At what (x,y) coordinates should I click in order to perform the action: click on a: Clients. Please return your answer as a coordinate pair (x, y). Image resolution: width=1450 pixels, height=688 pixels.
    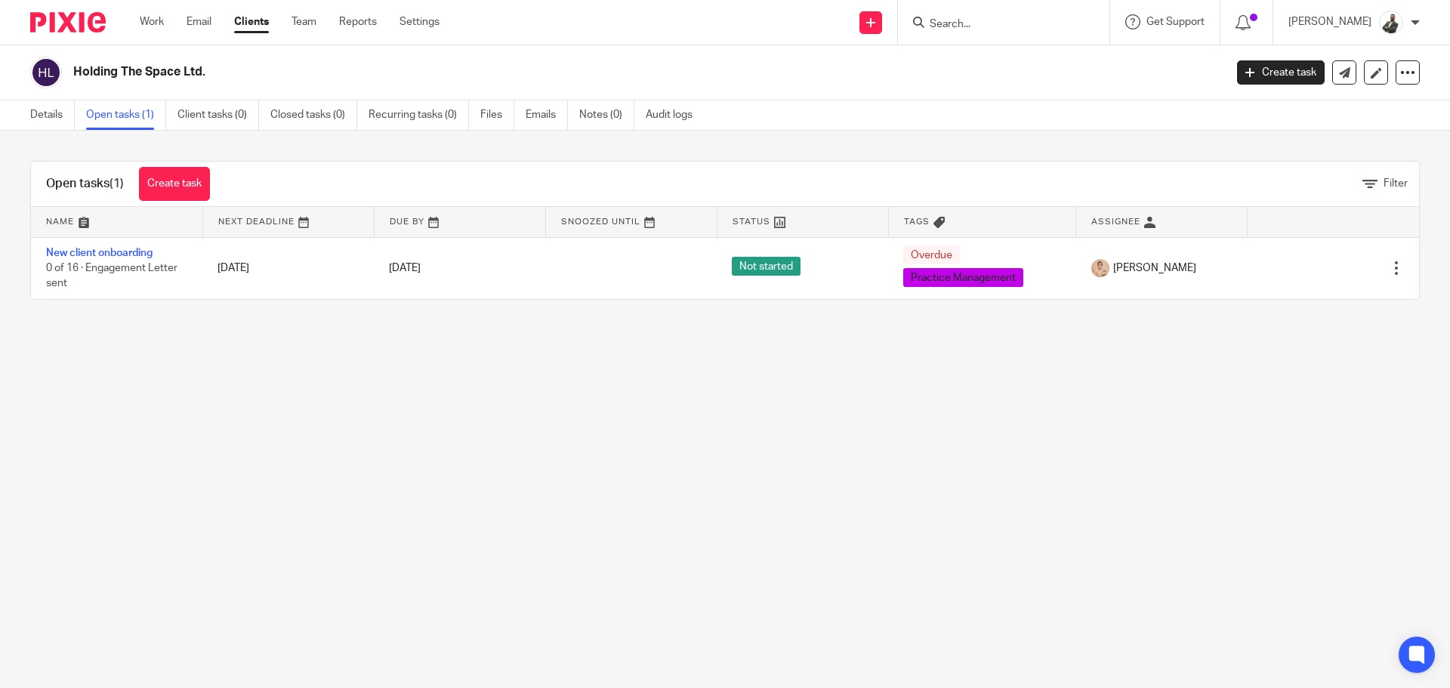
    Looking at the image, I should click on (251, 22).